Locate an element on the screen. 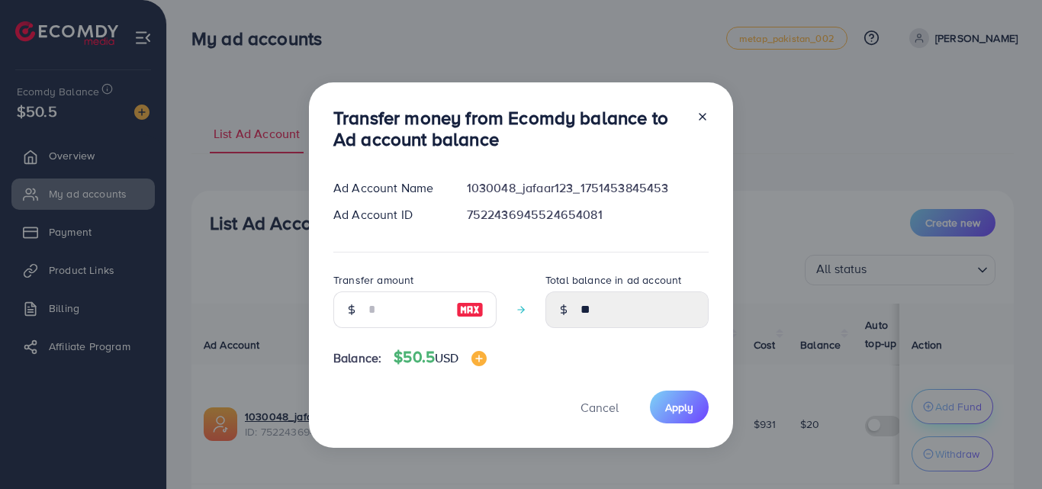  div: Ad Account Name is located at coordinates (388, 188).